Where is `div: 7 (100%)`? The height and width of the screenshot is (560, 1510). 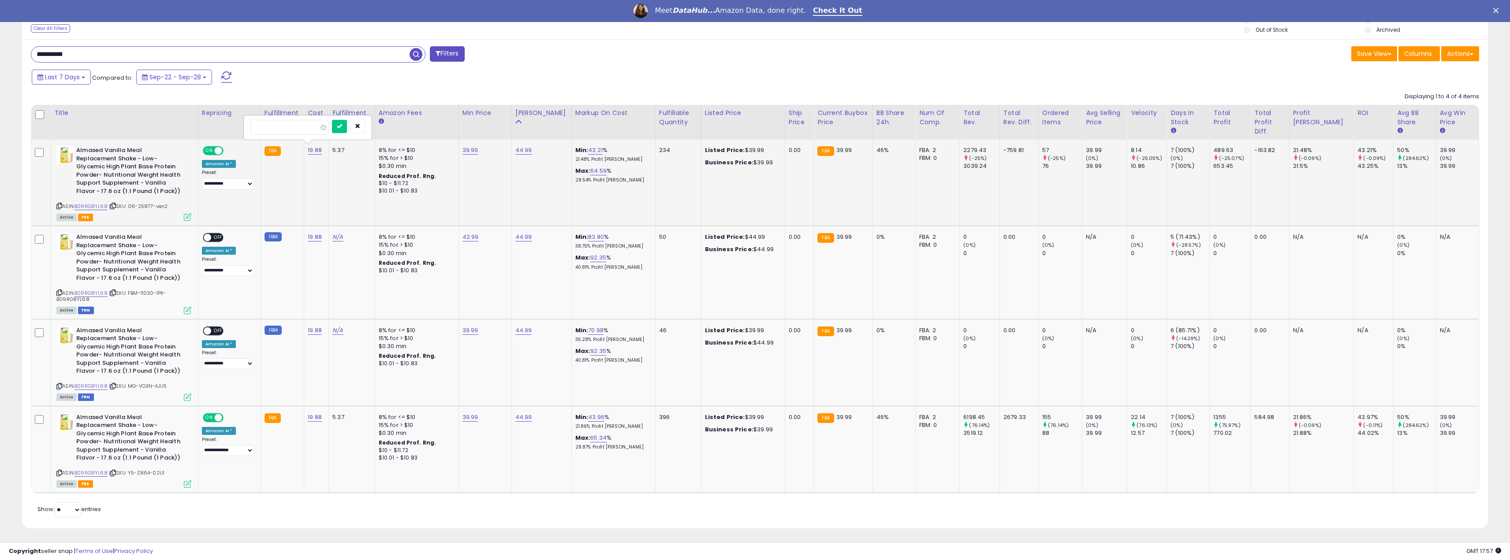 div: 7 (100%) is located at coordinates (1190, 253).